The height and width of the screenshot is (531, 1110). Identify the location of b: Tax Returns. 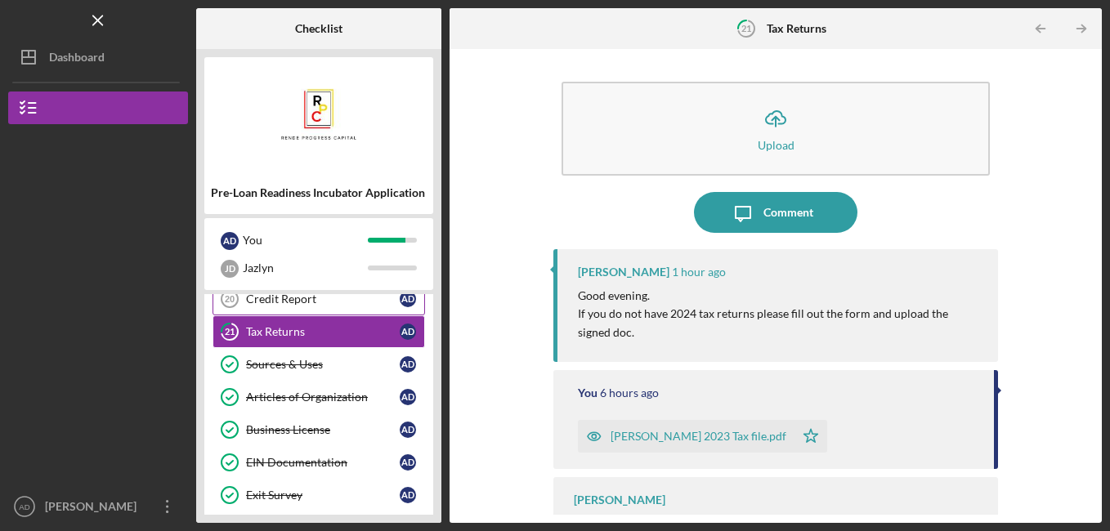
(796, 29).